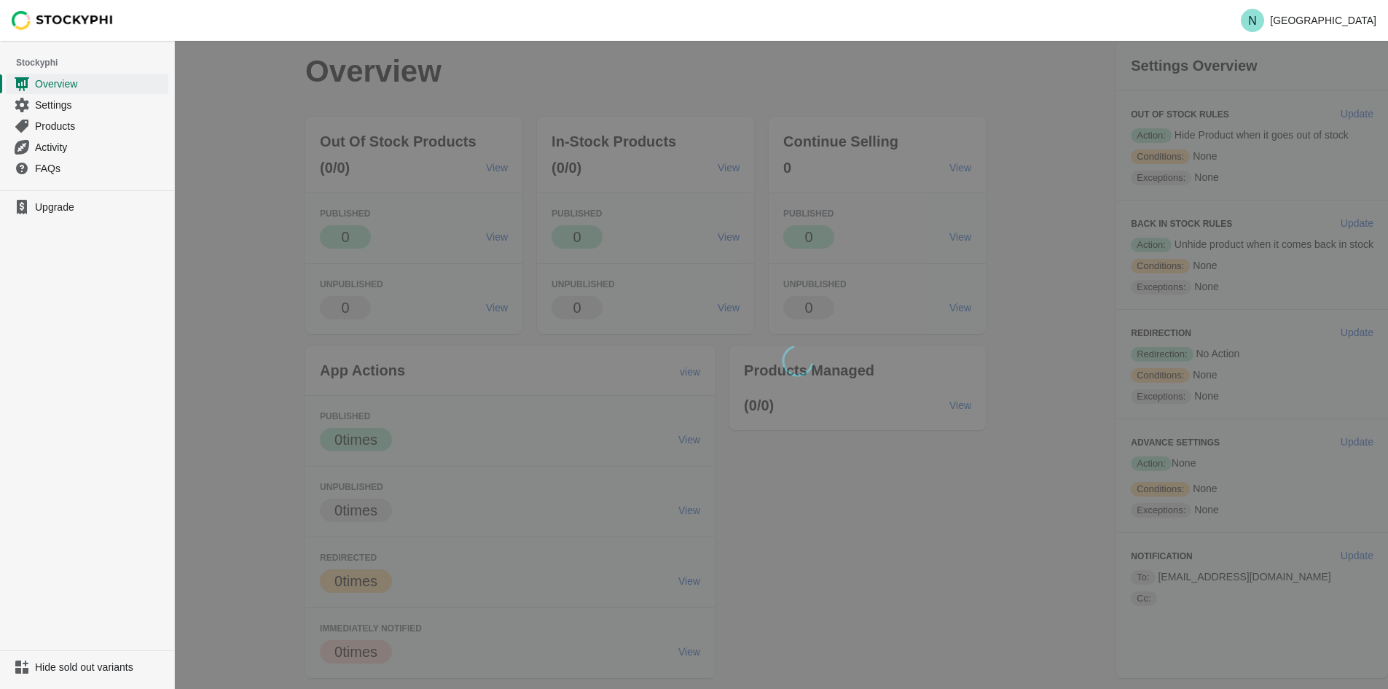 The image size is (1388, 689). Describe the element at coordinates (87, 104) in the screenshot. I see `a: Settings` at that location.